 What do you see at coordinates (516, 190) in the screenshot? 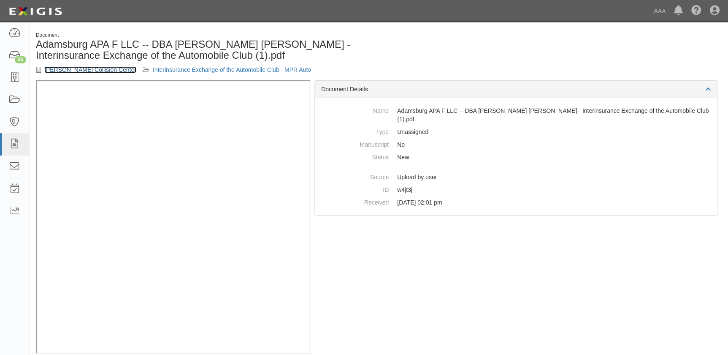
I see `dd: w4jt3j` at bounding box center [516, 190].